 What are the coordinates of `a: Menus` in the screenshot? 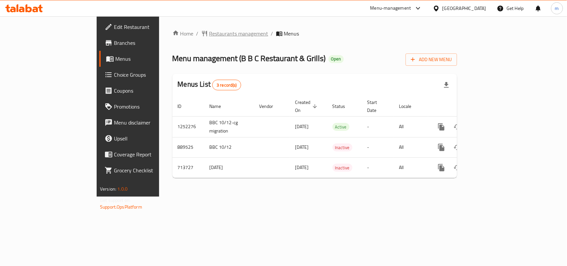 It's located at (145, 59).